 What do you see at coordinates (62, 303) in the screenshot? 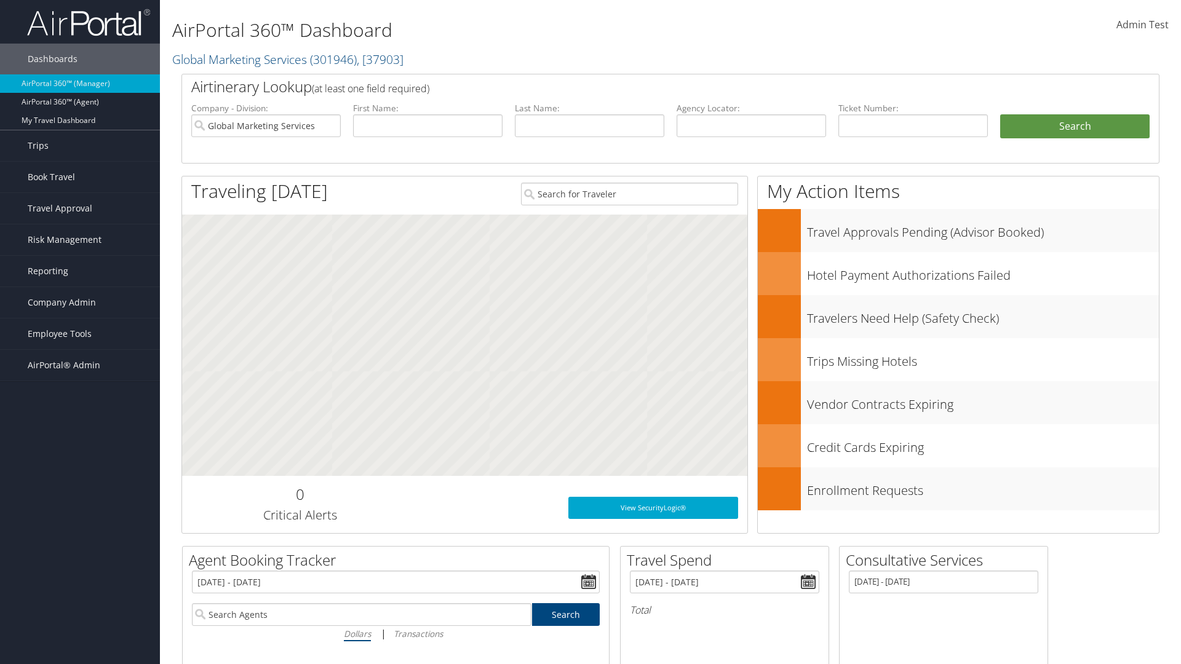
I see `span: Company Admin` at bounding box center [62, 303].